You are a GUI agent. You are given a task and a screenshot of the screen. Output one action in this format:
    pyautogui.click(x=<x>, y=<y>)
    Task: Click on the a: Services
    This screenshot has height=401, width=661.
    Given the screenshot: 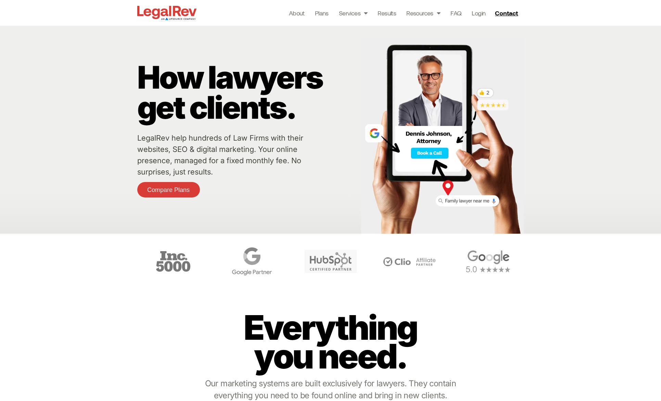 What is the action you would take?
    pyautogui.click(x=353, y=13)
    